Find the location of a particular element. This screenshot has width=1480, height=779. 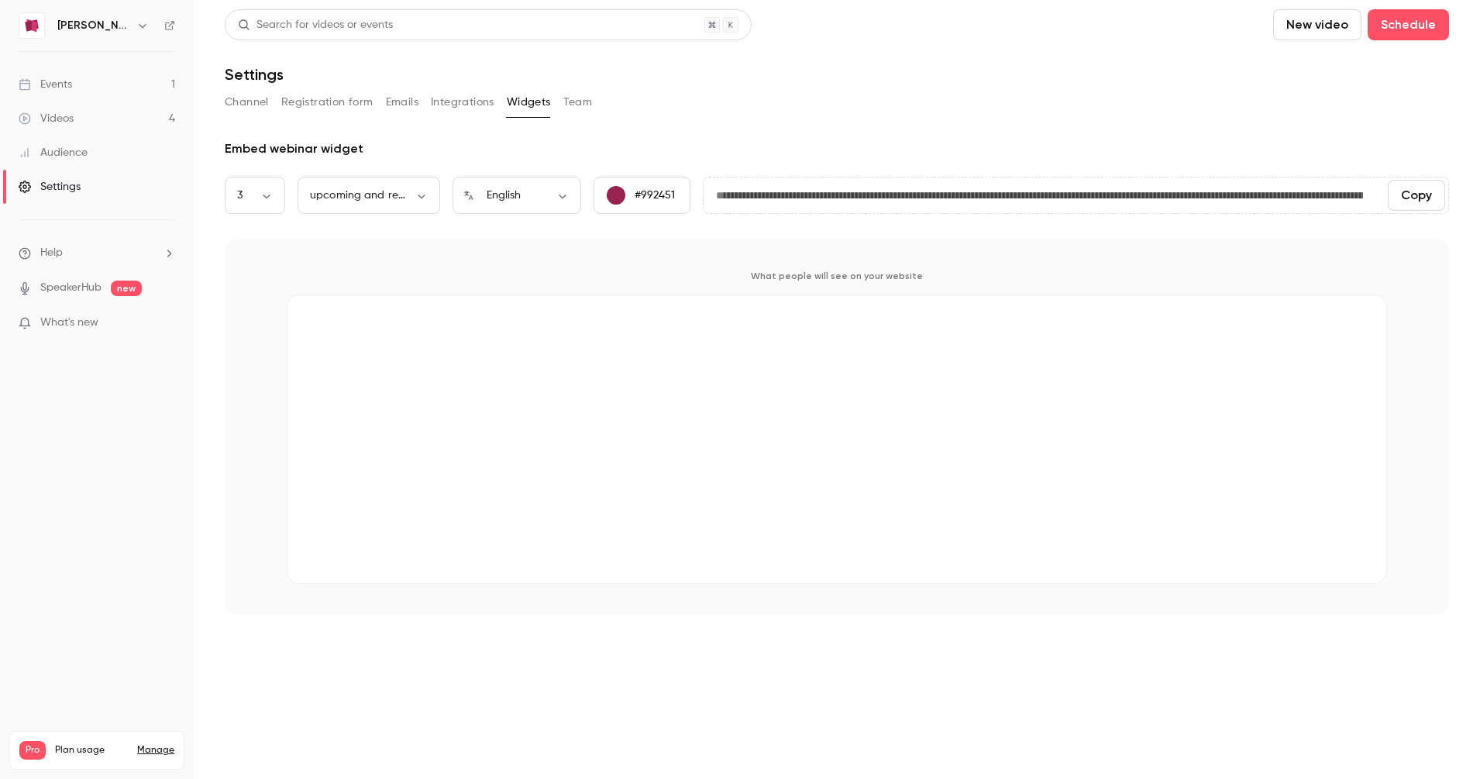

button: Integrations is located at coordinates (462, 102).